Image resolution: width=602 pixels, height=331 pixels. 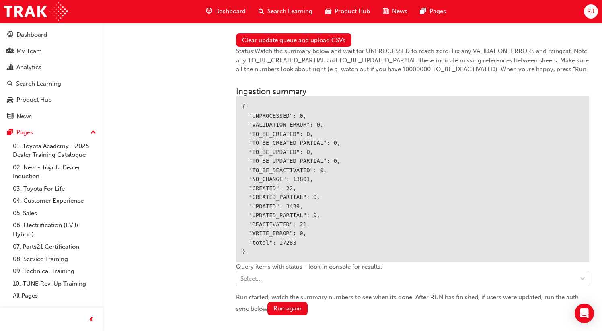 I want to click on div: Search Learning, so click(x=39, y=84).